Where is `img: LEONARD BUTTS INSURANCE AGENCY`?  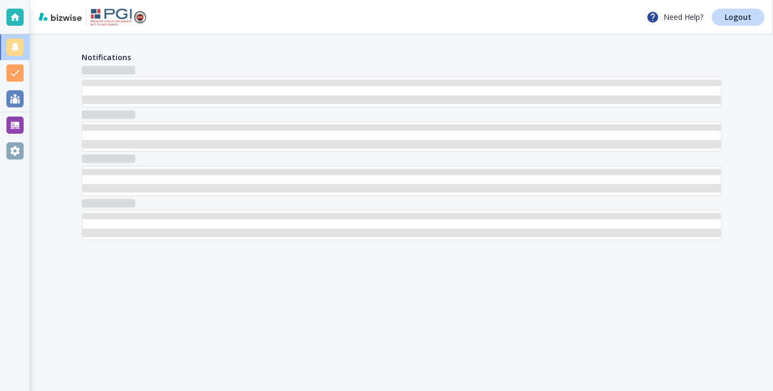 img: LEONARD BUTTS INSURANCE AGENCY is located at coordinates (118, 17).